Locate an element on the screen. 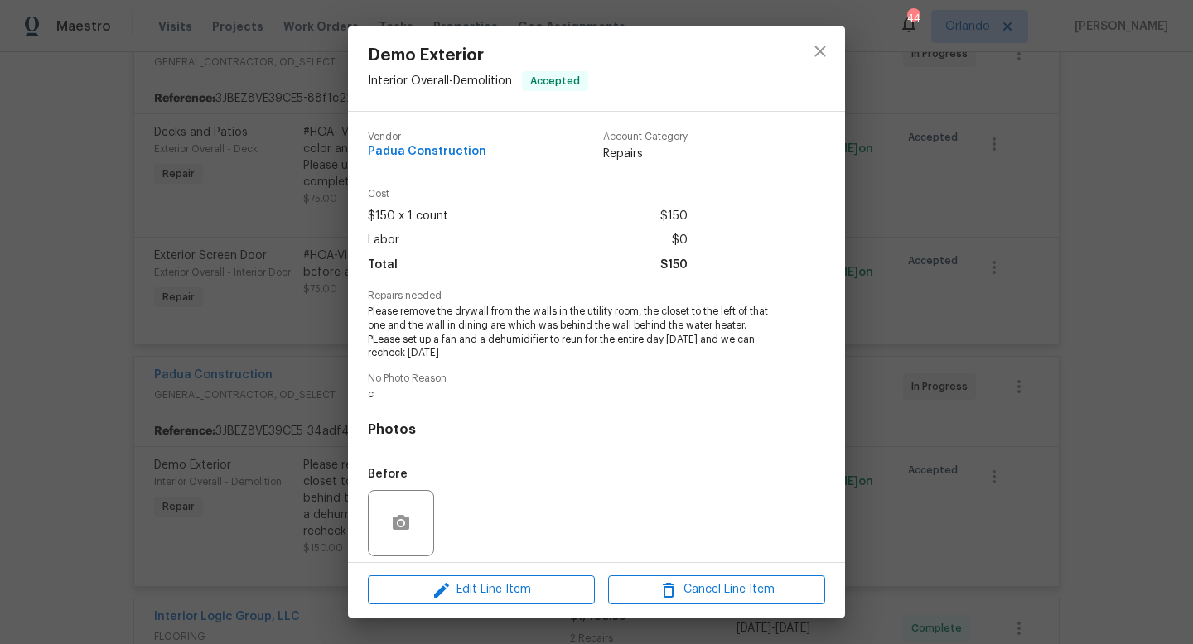 Image resolution: width=1193 pixels, height=644 pixels. span: c is located at coordinates (573, 394).